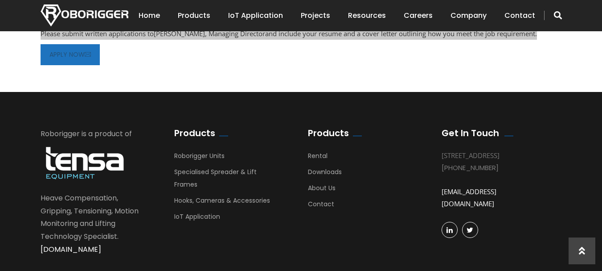  What do you see at coordinates (194, 16) in the screenshot?
I see `a: Products` at bounding box center [194, 16].